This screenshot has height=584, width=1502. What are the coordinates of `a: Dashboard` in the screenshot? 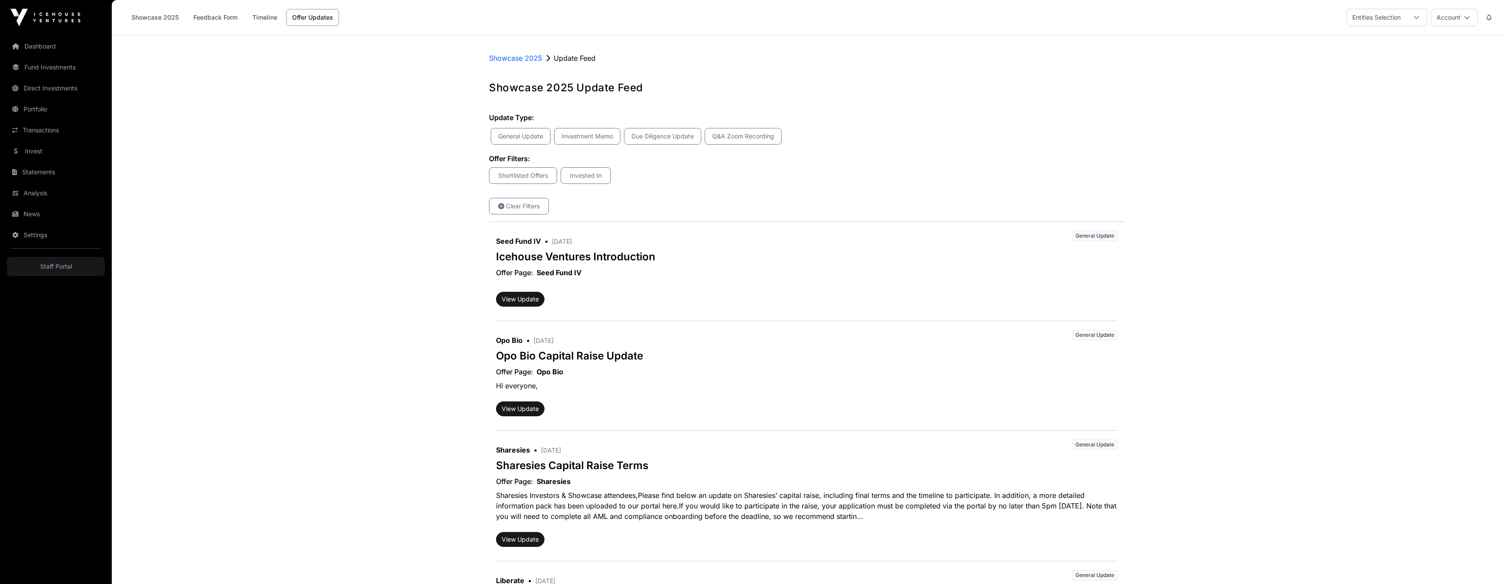 It's located at (56, 46).